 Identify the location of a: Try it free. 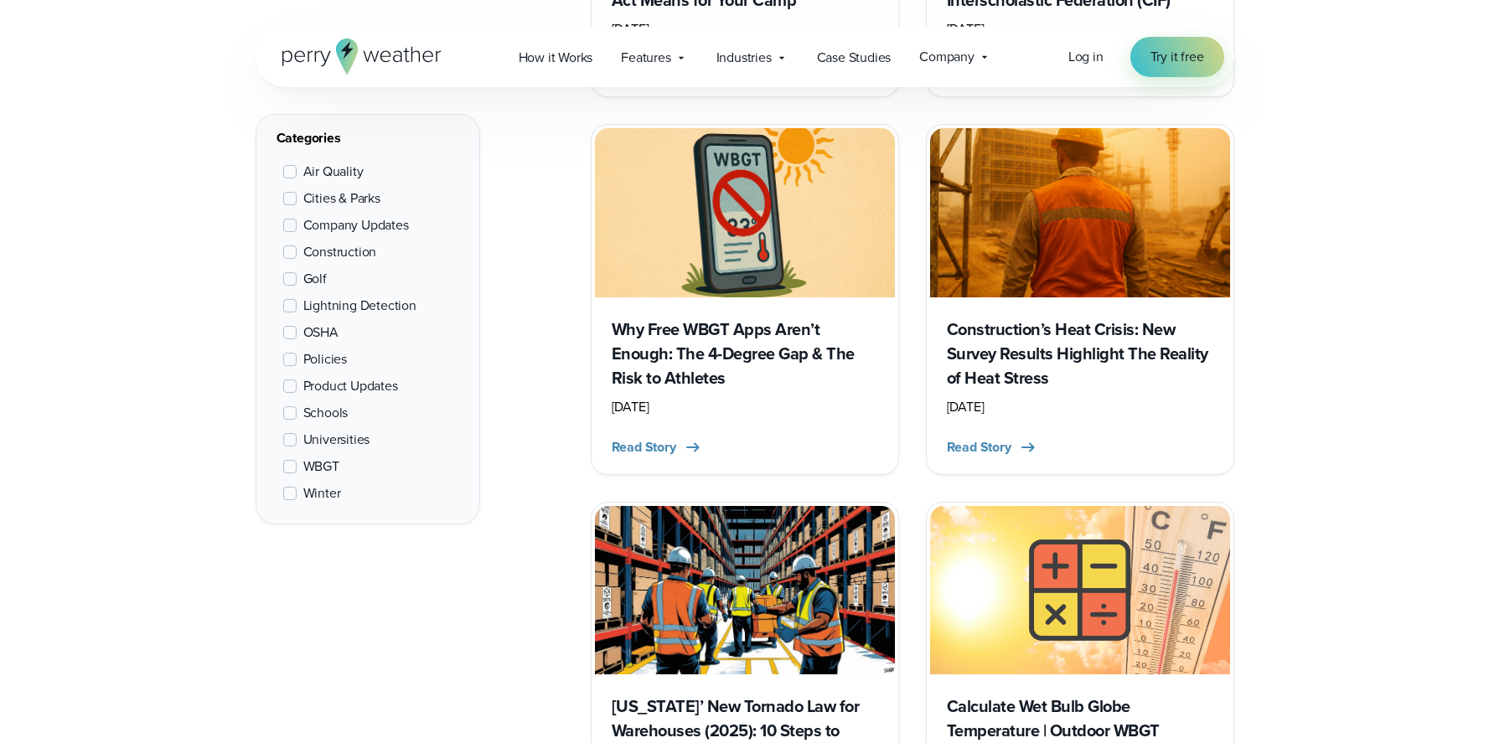
(1178, 57).